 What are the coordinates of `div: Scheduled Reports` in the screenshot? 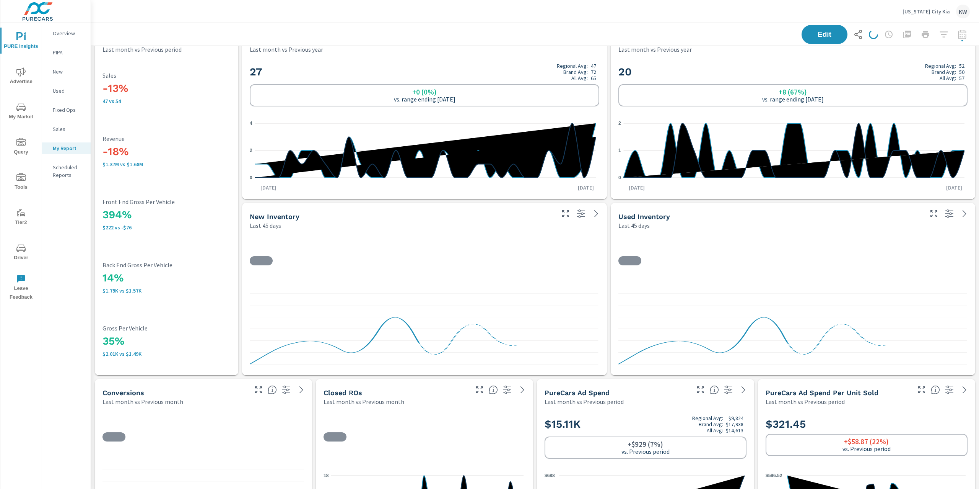 It's located at (66, 171).